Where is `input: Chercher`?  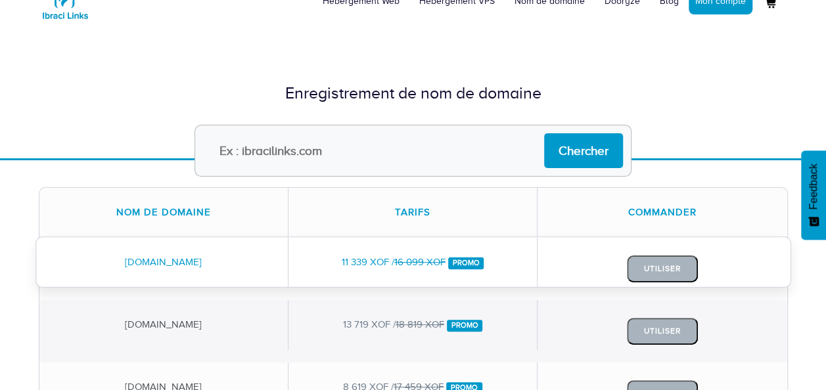 input: Chercher is located at coordinates (583, 150).